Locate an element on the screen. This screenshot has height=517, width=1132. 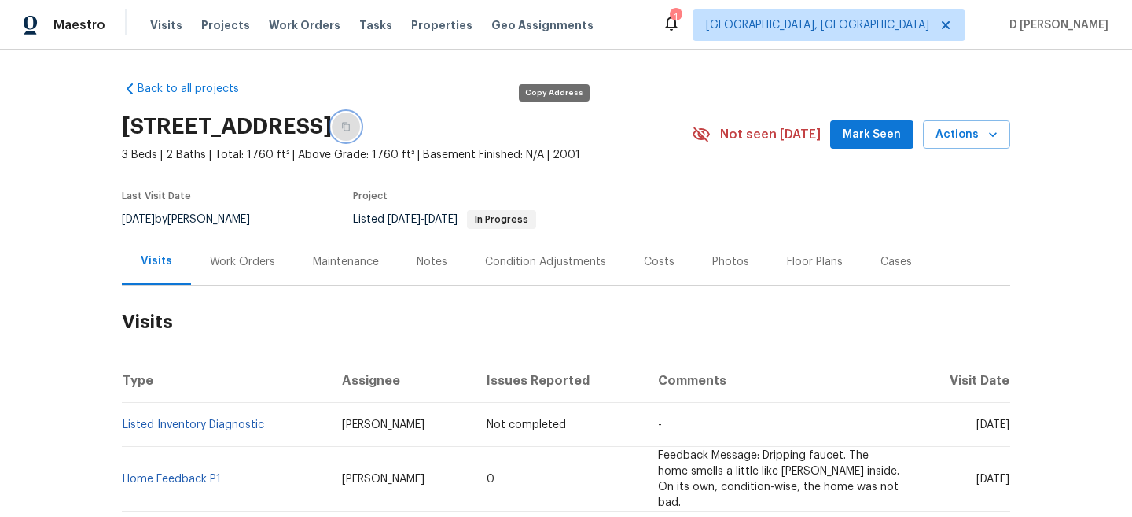
div: Work Orders is located at coordinates (242, 262).